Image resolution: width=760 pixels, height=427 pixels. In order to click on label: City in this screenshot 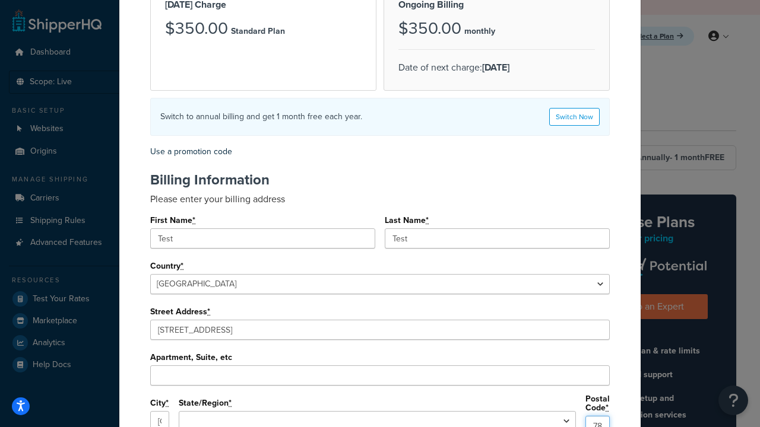, I will do `click(160, 404)`.